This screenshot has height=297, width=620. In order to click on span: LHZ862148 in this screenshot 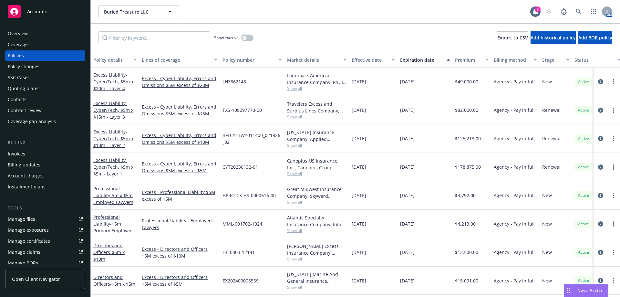, I will do `click(234, 81)`.